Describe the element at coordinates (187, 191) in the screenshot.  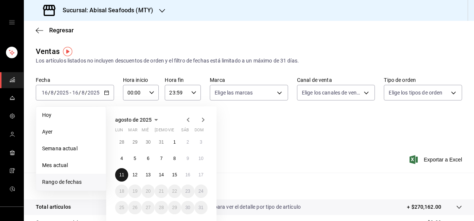
I see `button: 23 de agosto de 2025` at that location.